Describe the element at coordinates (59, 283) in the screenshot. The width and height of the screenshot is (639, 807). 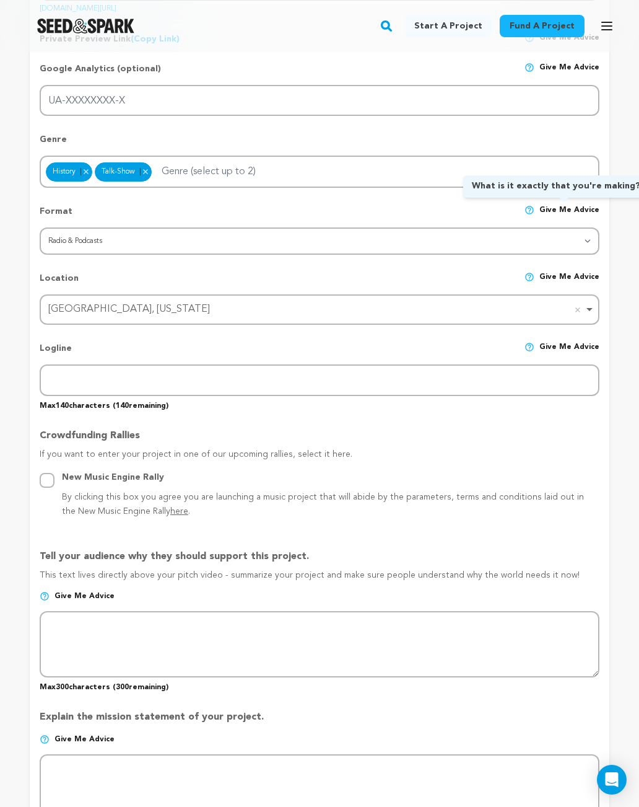
I see `p: Location` at that location.